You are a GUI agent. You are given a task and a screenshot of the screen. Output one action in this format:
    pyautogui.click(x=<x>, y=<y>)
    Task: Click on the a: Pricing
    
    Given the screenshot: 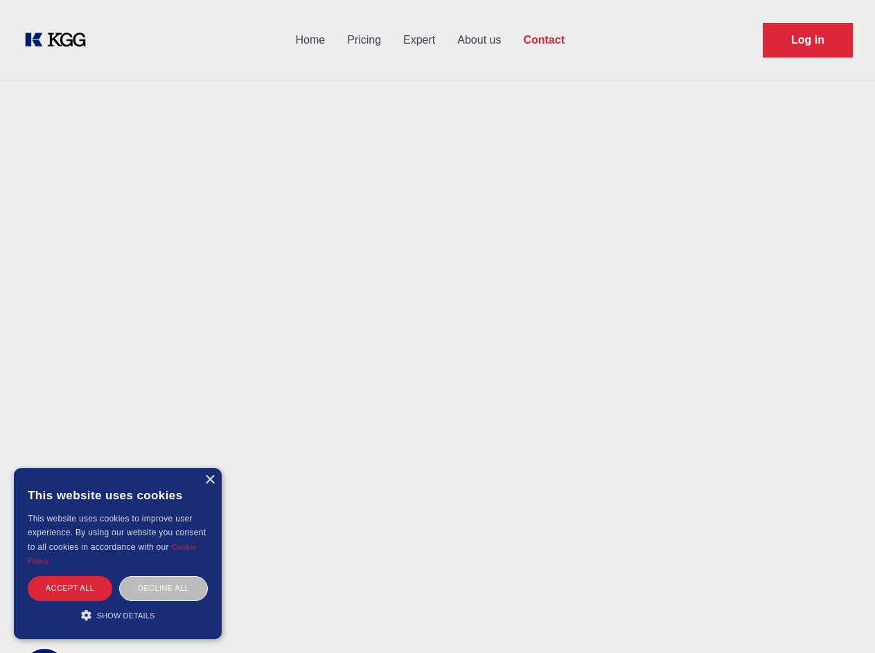 What is the action you would take?
    pyautogui.click(x=364, y=40)
    